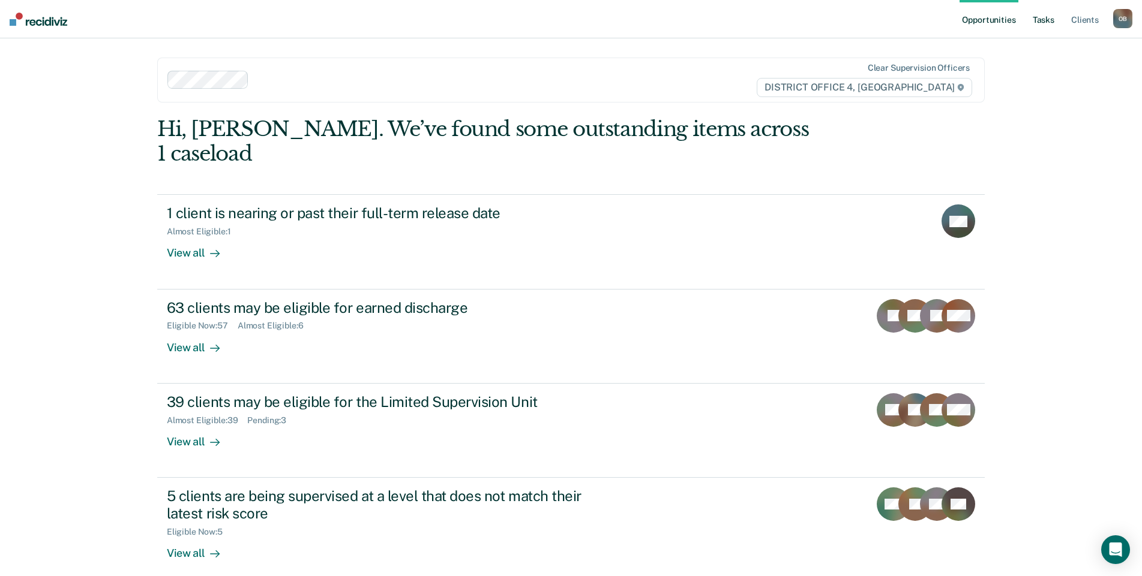 Image resolution: width=1142 pixels, height=576 pixels. I want to click on div: Almost Eligible : 1, so click(203, 232).